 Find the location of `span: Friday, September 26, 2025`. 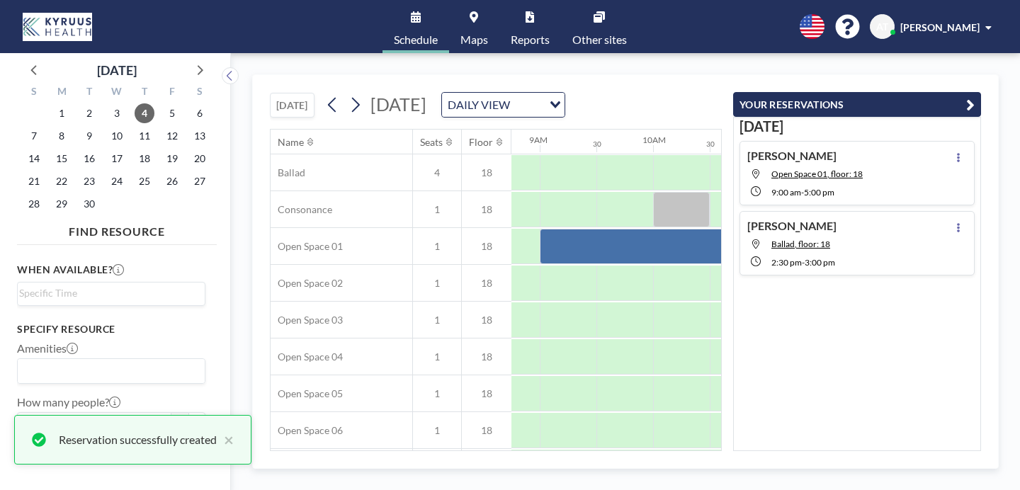

span: Friday, September 26, 2025 is located at coordinates (172, 181).